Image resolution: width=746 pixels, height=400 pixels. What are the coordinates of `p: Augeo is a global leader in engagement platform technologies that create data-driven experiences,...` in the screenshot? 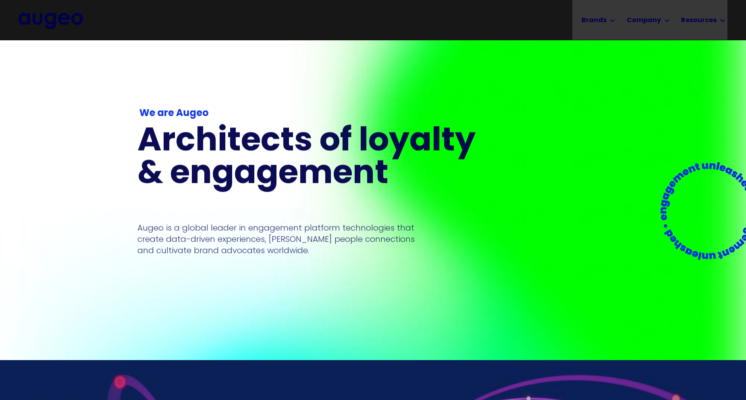 It's located at (276, 239).